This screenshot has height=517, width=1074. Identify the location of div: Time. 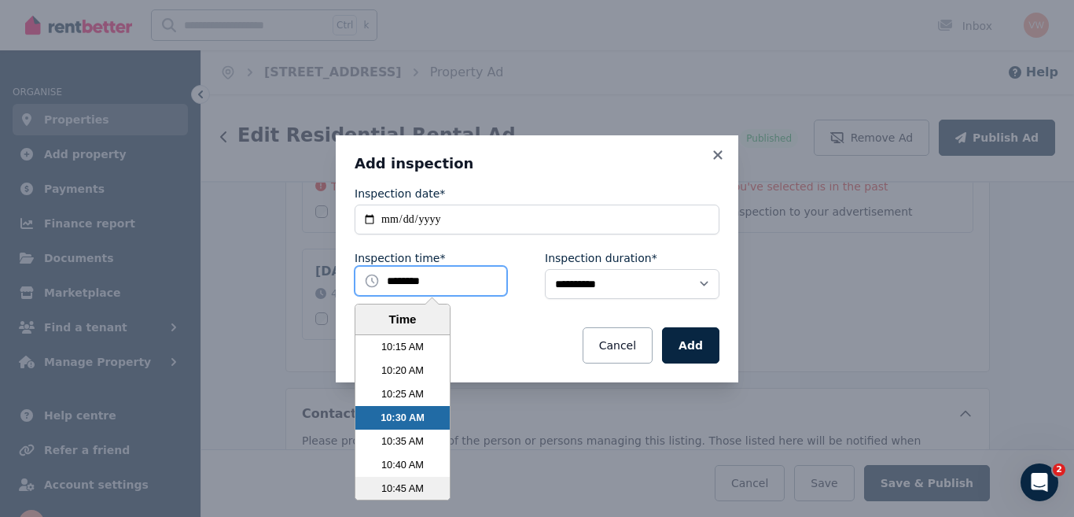
(403, 319).